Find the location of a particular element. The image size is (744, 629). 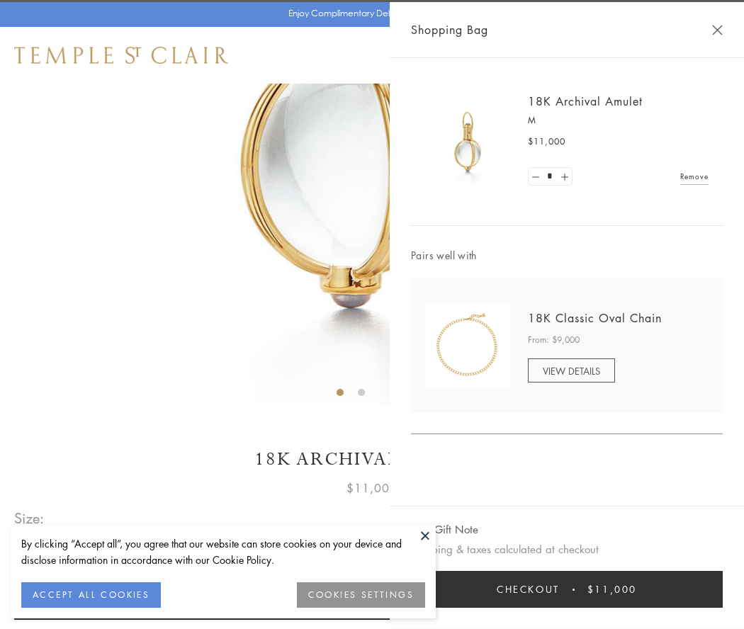

img: N88865-OV18 is located at coordinates (468, 345).